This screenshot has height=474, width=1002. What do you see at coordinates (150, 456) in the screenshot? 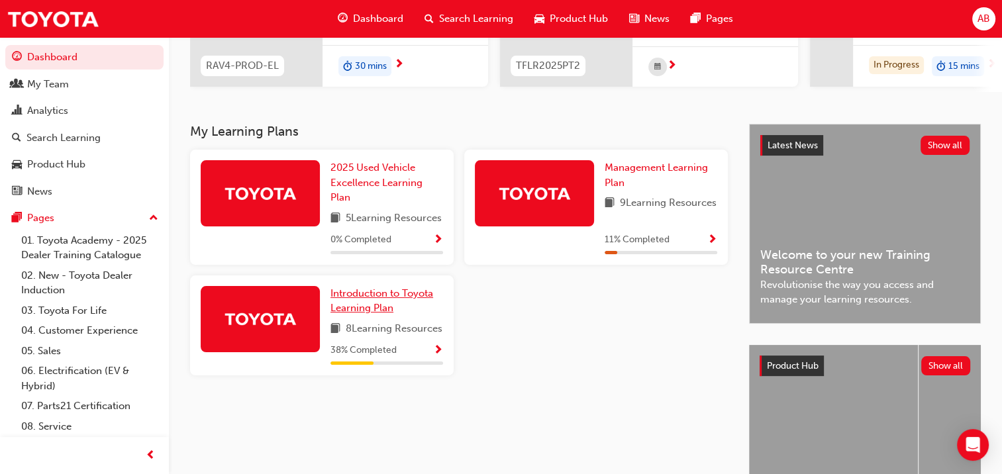
I see `span: prev-icon` at bounding box center [150, 456].